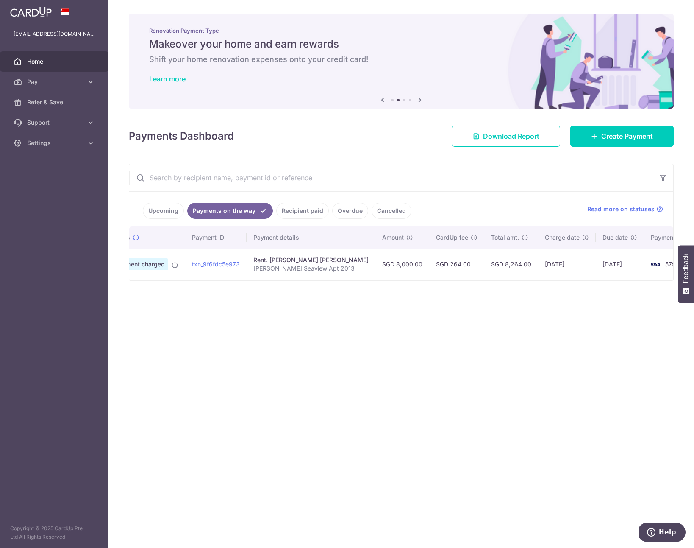  Describe the element at coordinates (402, 264) in the screenshot. I see `td: SGD 8,000.00` at that location.